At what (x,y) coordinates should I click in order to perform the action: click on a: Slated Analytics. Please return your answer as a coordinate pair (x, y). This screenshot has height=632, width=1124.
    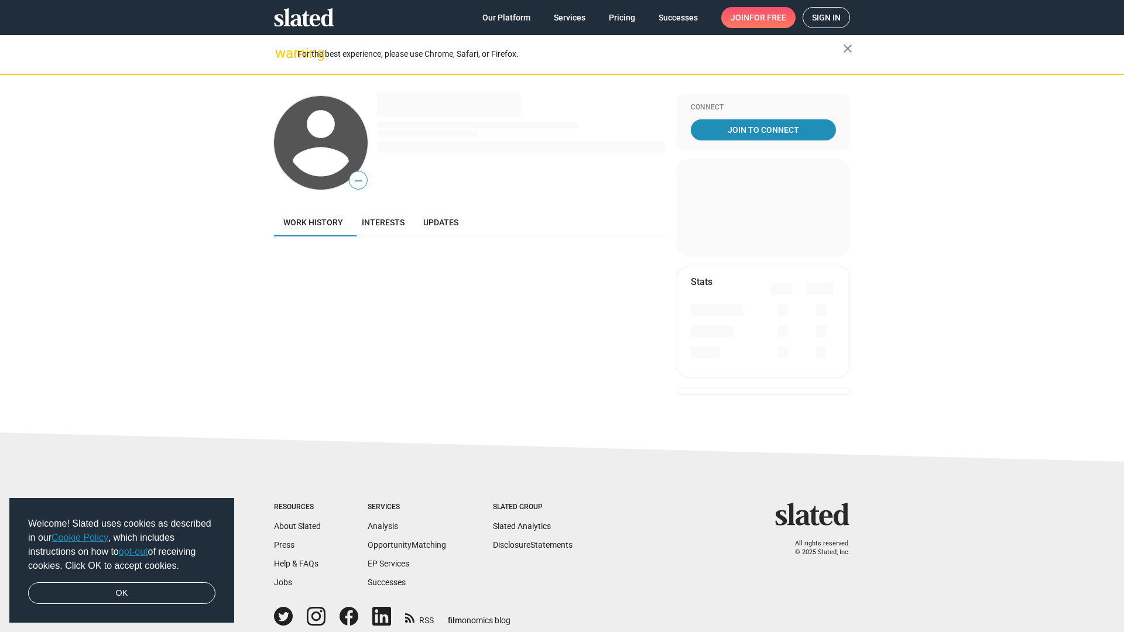
    Looking at the image, I should click on (522, 526).